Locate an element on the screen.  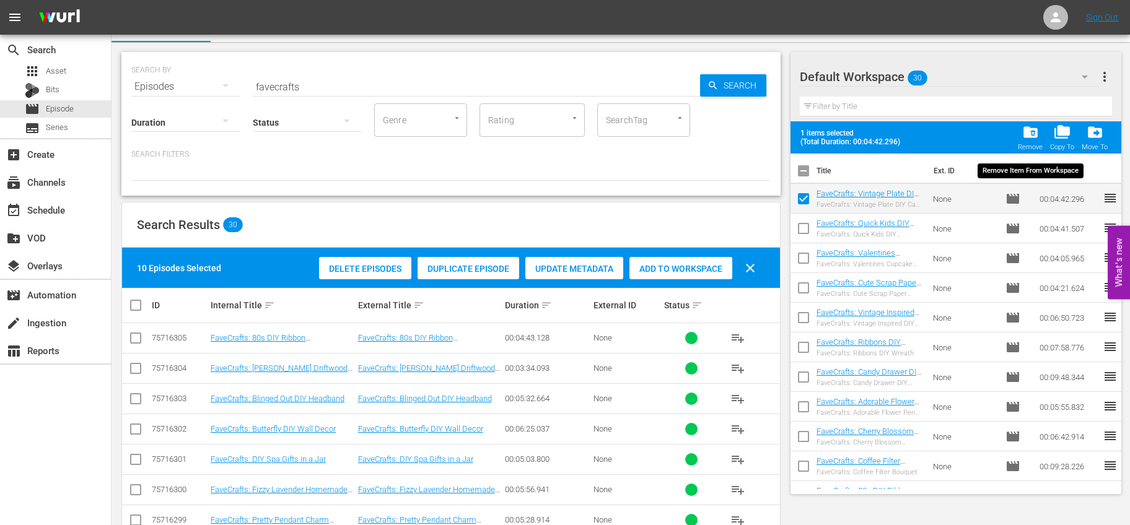
div: FaveCrafts: Coffee Filter Bouquet is located at coordinates (870, 472).